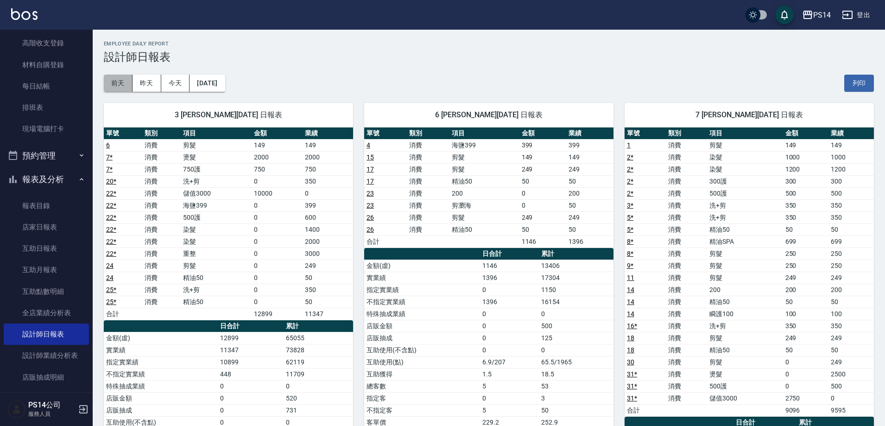 The image size is (885, 426). I want to click on td: 17304, so click(576, 278).